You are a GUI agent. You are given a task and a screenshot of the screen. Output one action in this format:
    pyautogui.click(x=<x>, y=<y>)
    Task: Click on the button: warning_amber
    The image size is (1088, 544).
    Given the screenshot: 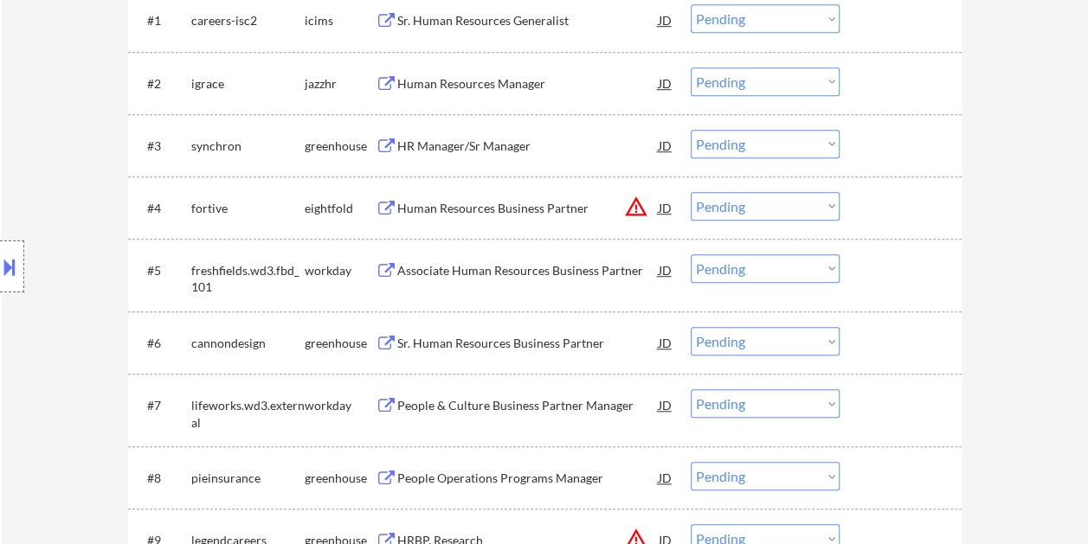 What is the action you would take?
    pyautogui.click(x=636, y=207)
    